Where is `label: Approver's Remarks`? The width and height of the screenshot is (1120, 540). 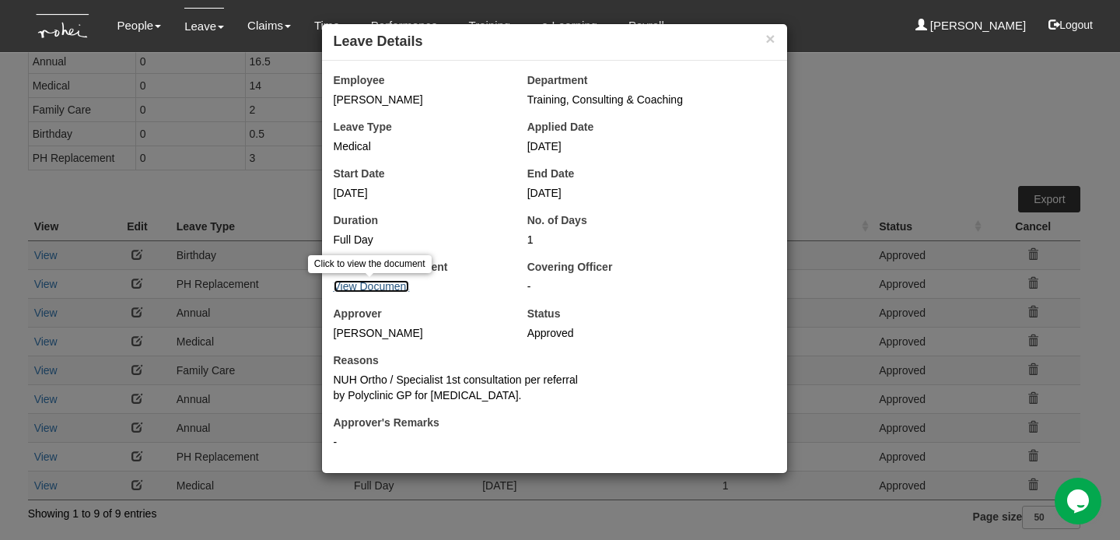 label: Approver's Remarks is located at coordinates (387, 422).